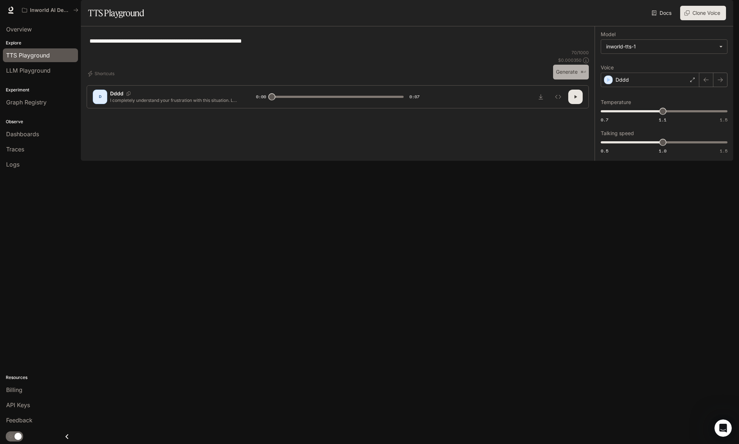 The width and height of the screenshot is (739, 444). What do you see at coordinates (608, 34) in the screenshot?
I see `p: Model` at bounding box center [608, 34].